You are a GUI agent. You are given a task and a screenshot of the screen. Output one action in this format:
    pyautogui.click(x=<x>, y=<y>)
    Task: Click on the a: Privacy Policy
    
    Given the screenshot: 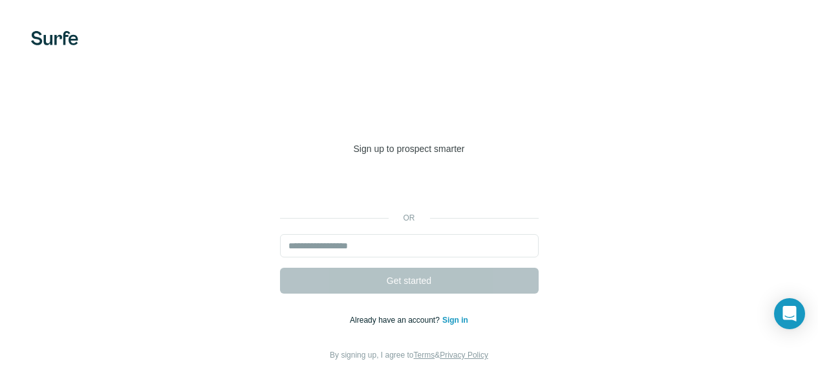 What is the action you would take?
    pyautogui.click(x=464, y=355)
    